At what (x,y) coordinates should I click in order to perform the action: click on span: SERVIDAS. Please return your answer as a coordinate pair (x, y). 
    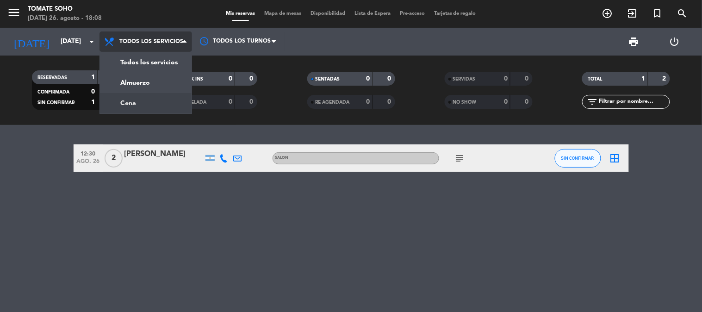
    Looking at the image, I should click on (464, 79).